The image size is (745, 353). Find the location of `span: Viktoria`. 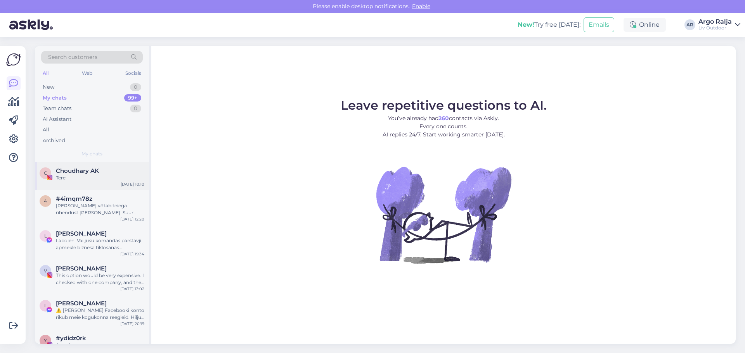

span: Viktoria is located at coordinates (81, 269).